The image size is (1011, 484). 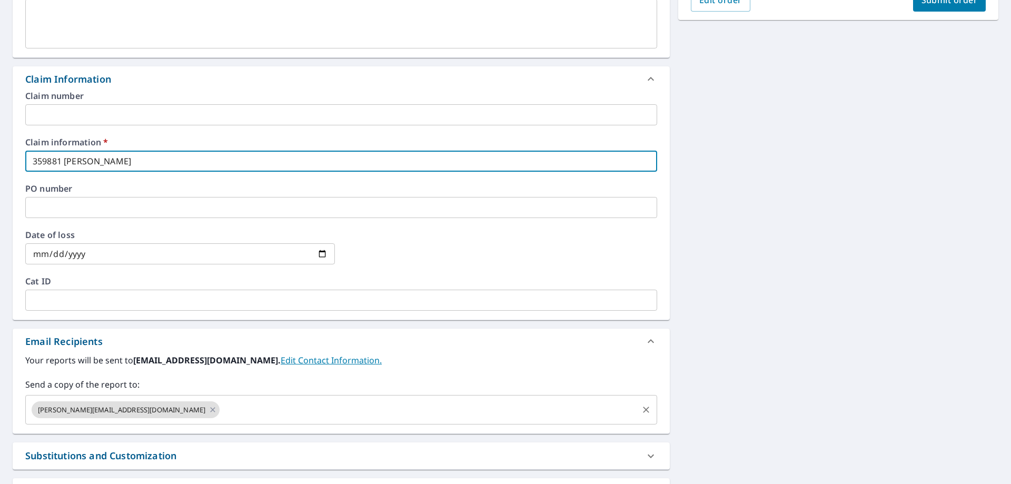 What do you see at coordinates (180, 235) in the screenshot?
I see `label: Date of loss` at bounding box center [180, 235].